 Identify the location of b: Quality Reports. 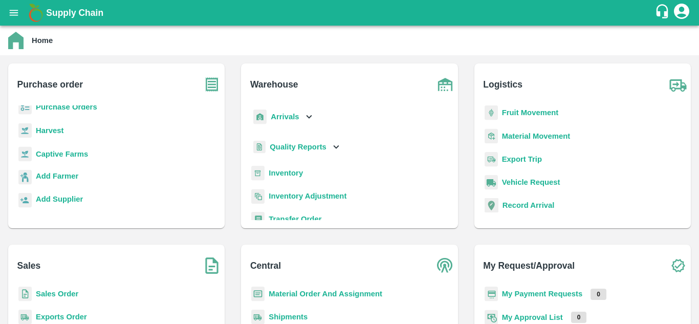
(298, 147).